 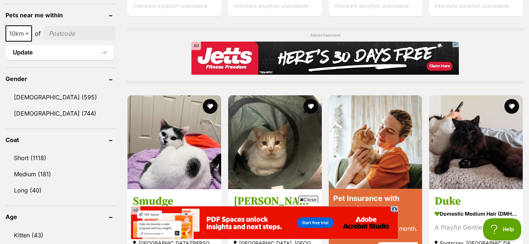 What do you see at coordinates (476, 201) in the screenshot?
I see `h3: Duke` at bounding box center [476, 201].